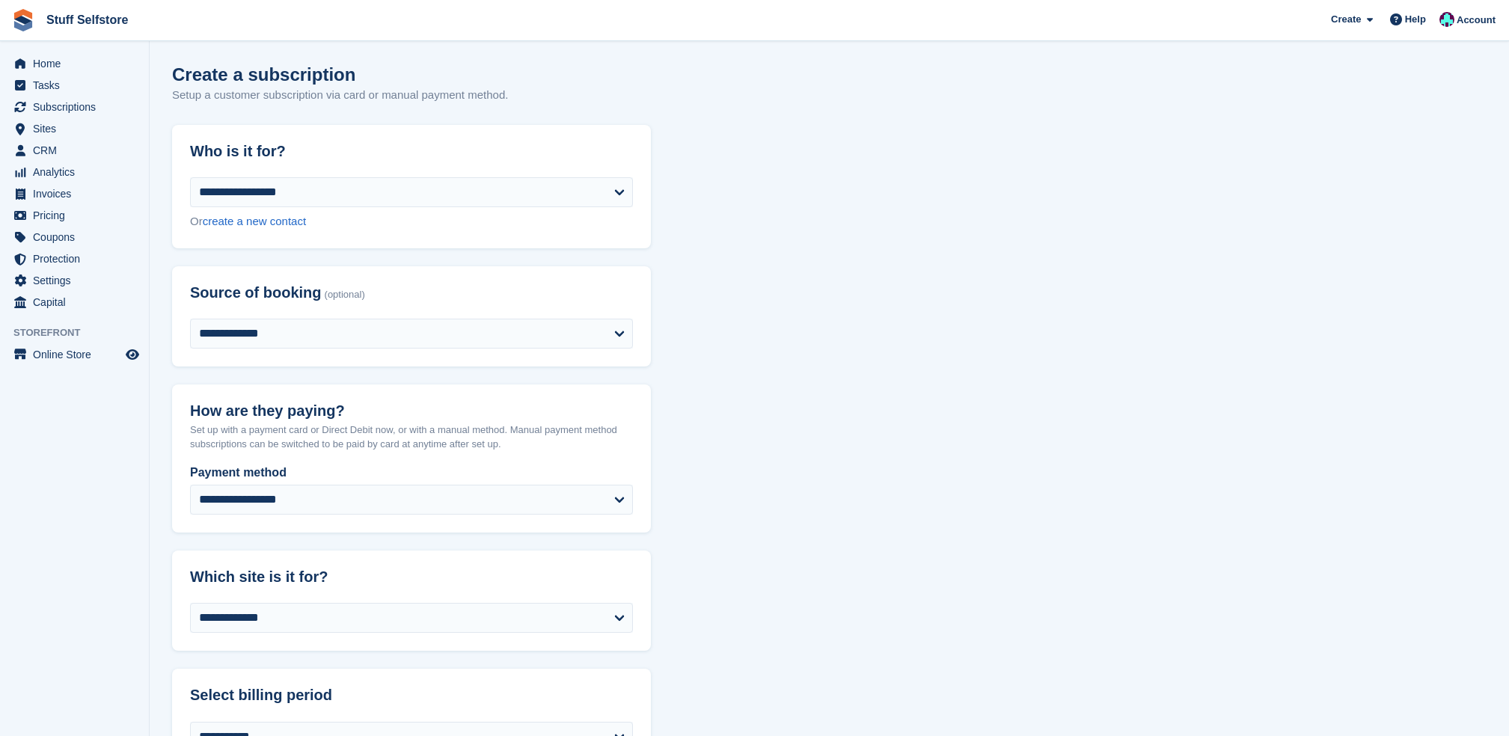 Image resolution: width=1509 pixels, height=736 pixels. I want to click on span: Create, so click(1346, 19).